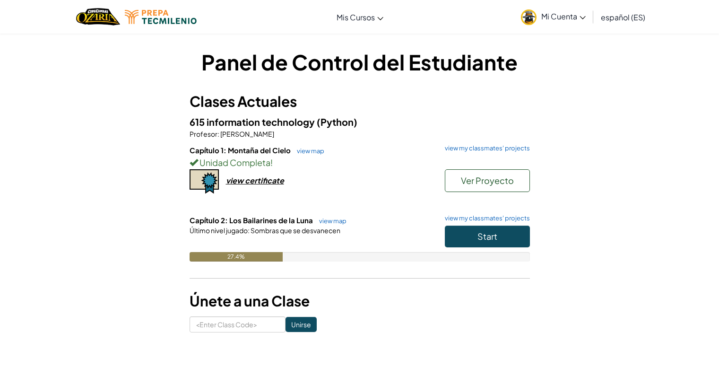 Image resolution: width=719 pixels, height=367 pixels. Describe the element at coordinates (356, 17) in the screenshot. I see `span: Mis Cursos` at that location.